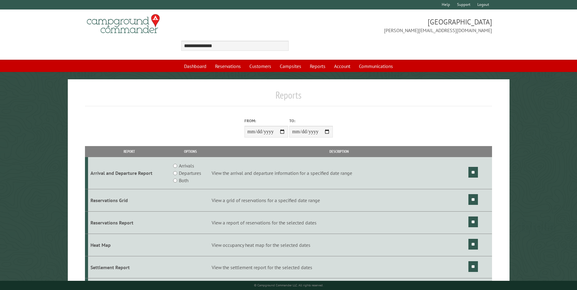 This screenshot has width=577, height=290. What do you see at coordinates (339, 245) in the screenshot?
I see `td: View occupancy heat map for the selected dates` at bounding box center [339, 245].